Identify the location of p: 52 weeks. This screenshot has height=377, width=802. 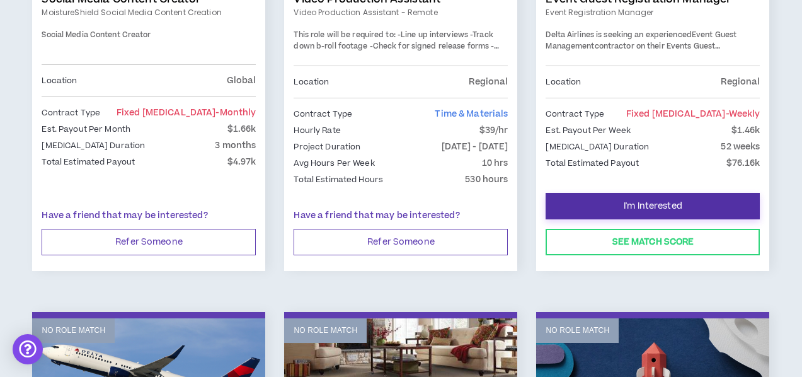
(740, 147).